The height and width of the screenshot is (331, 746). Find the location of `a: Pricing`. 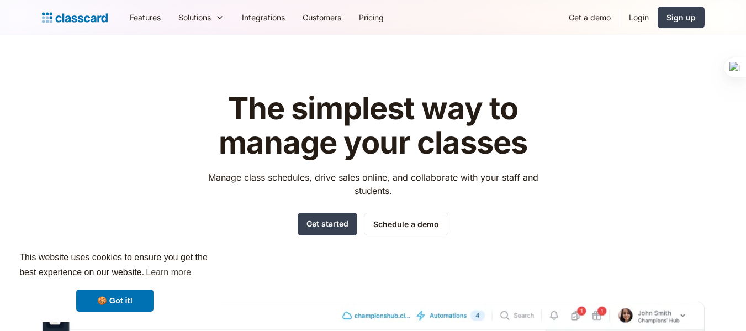

a: Pricing is located at coordinates (371, 17).